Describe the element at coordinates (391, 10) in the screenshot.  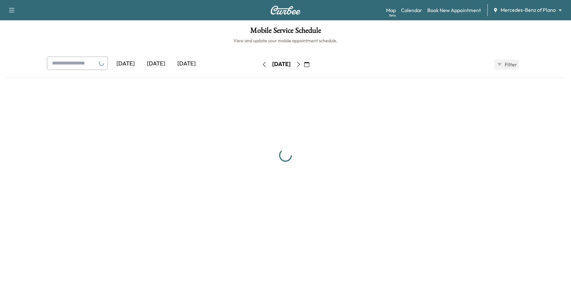
I see `a: MapBeta` at that location.